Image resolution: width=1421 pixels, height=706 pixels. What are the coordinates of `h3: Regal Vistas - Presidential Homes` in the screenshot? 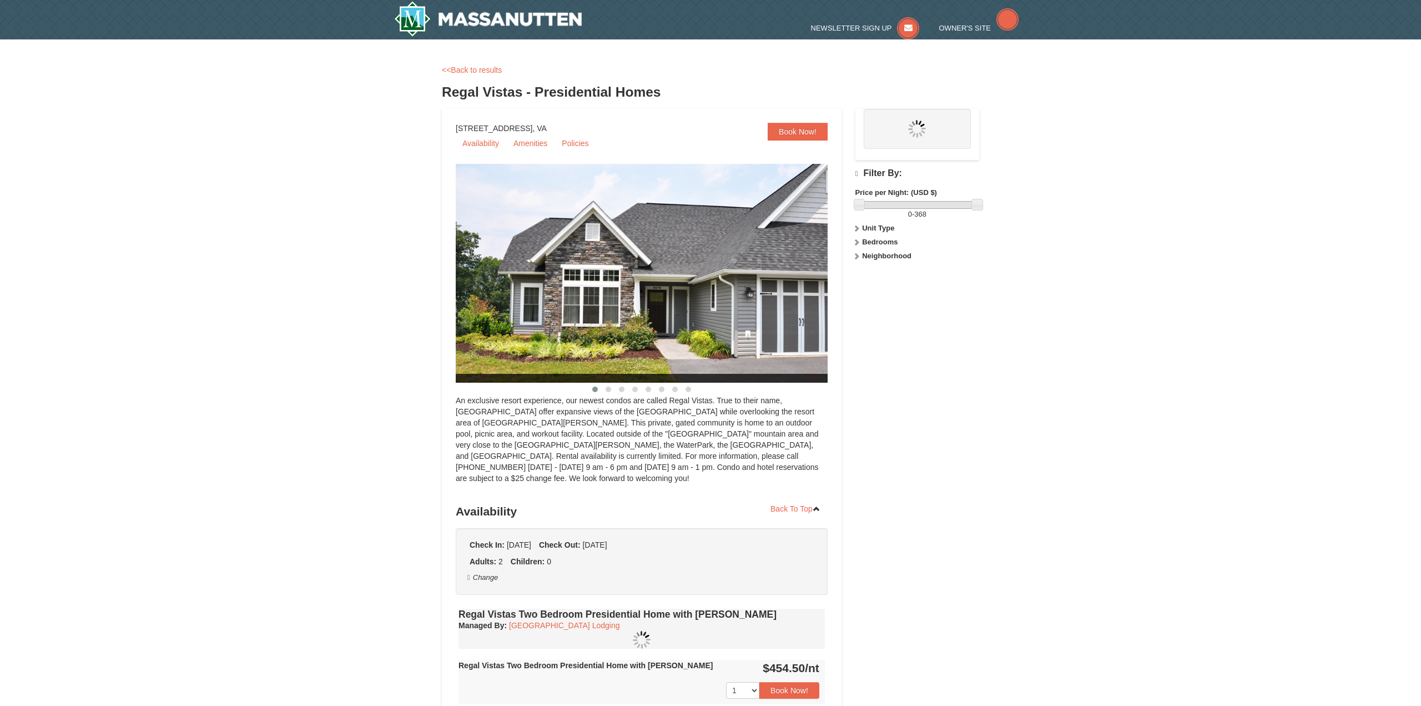 It's located at (711, 92).